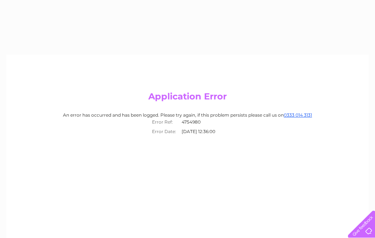 The height and width of the screenshot is (238, 375). What do you see at coordinates (164, 122) in the screenshot?
I see `th: Error Ref:` at bounding box center [164, 122].